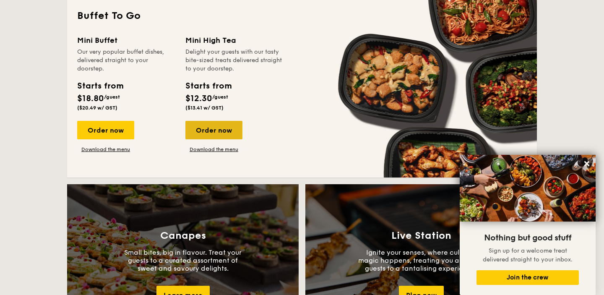 Image resolution: width=604 pixels, height=295 pixels. What do you see at coordinates (126, 60) in the screenshot?
I see `div: Our very popular buffet dishes, delivered straight to your doorstep.` at bounding box center [126, 60].